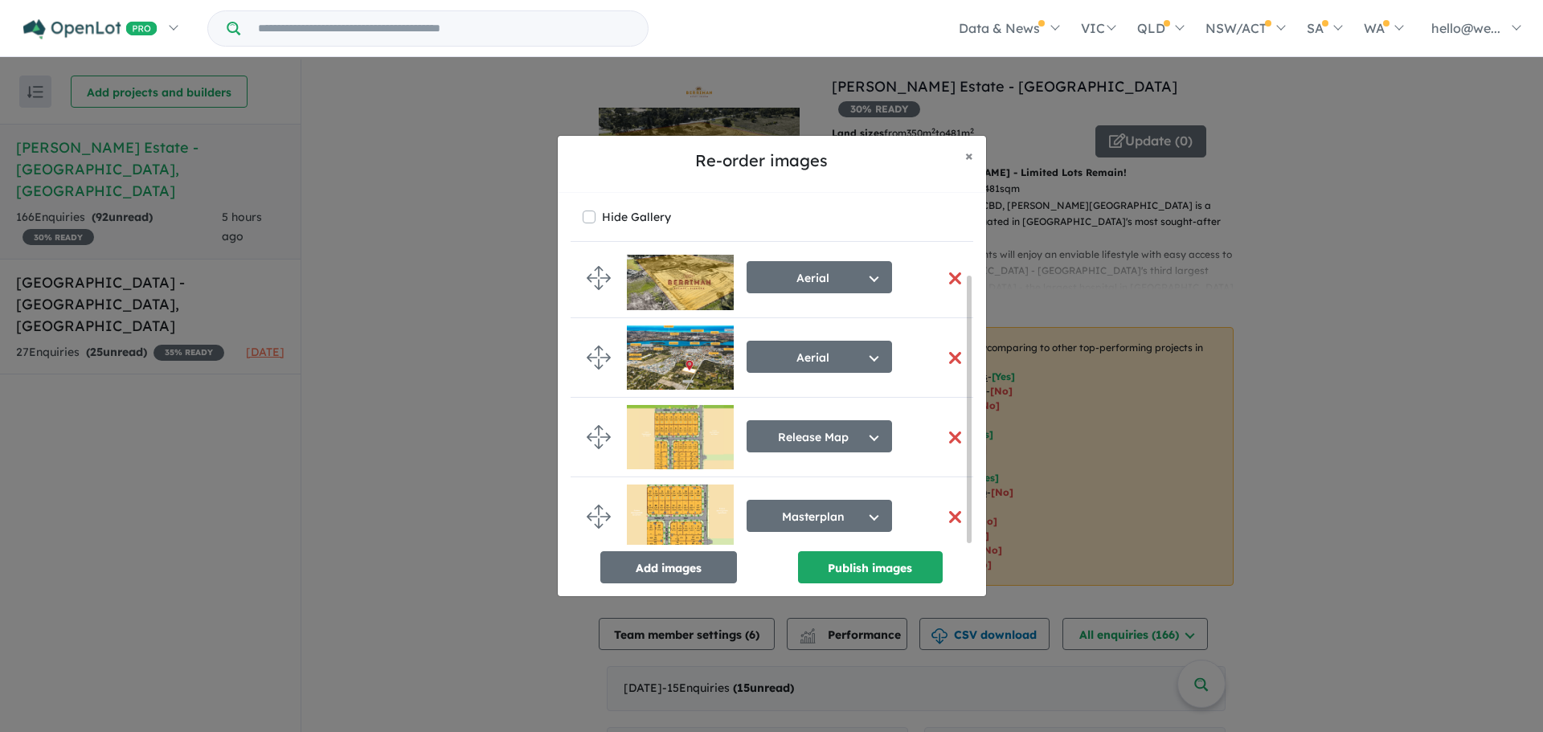 This screenshot has width=1543, height=732. I want to click on h5: Re-order images, so click(761, 161).